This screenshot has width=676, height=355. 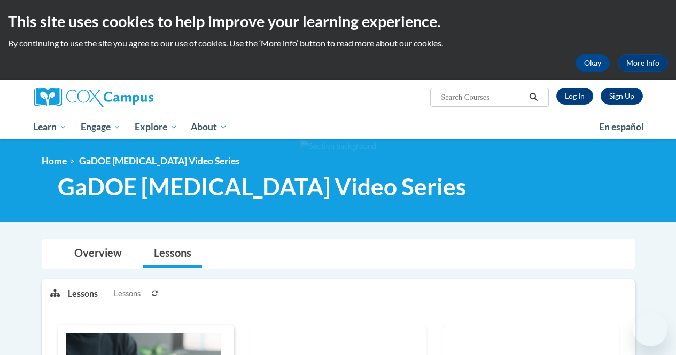 What do you see at coordinates (621, 127) in the screenshot?
I see `span: En español` at bounding box center [621, 127].